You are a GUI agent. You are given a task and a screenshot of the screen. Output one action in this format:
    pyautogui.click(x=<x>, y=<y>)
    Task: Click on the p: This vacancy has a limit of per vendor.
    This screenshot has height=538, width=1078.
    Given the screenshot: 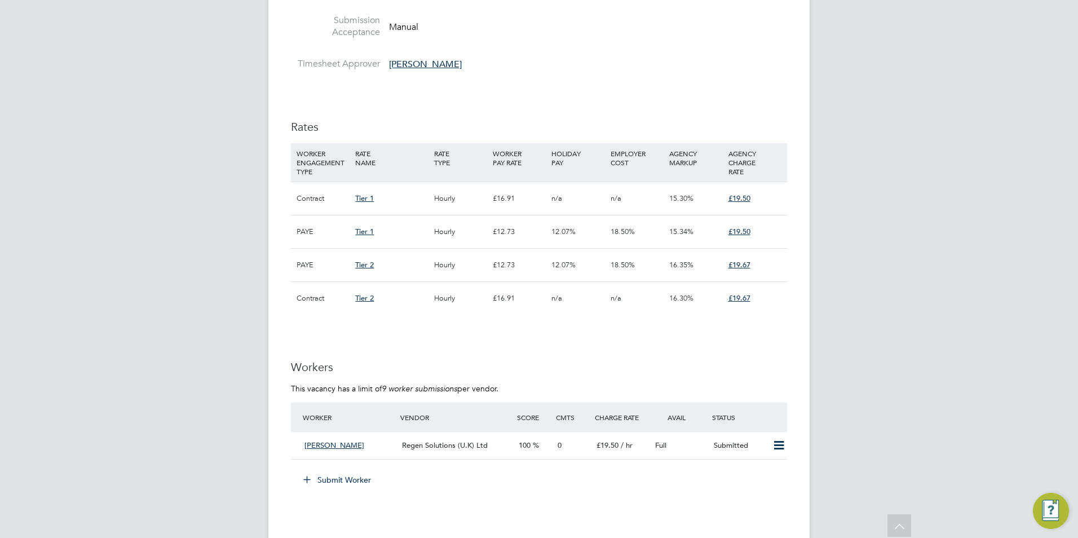 What is the action you would take?
    pyautogui.click(x=539, y=388)
    